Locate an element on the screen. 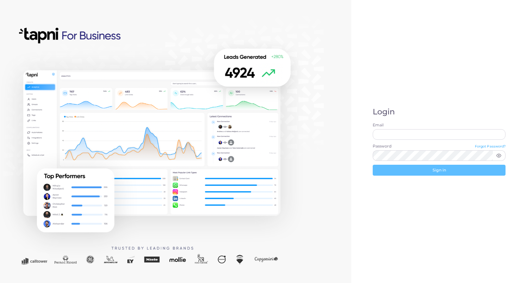  label: Password is located at coordinates (382, 147).